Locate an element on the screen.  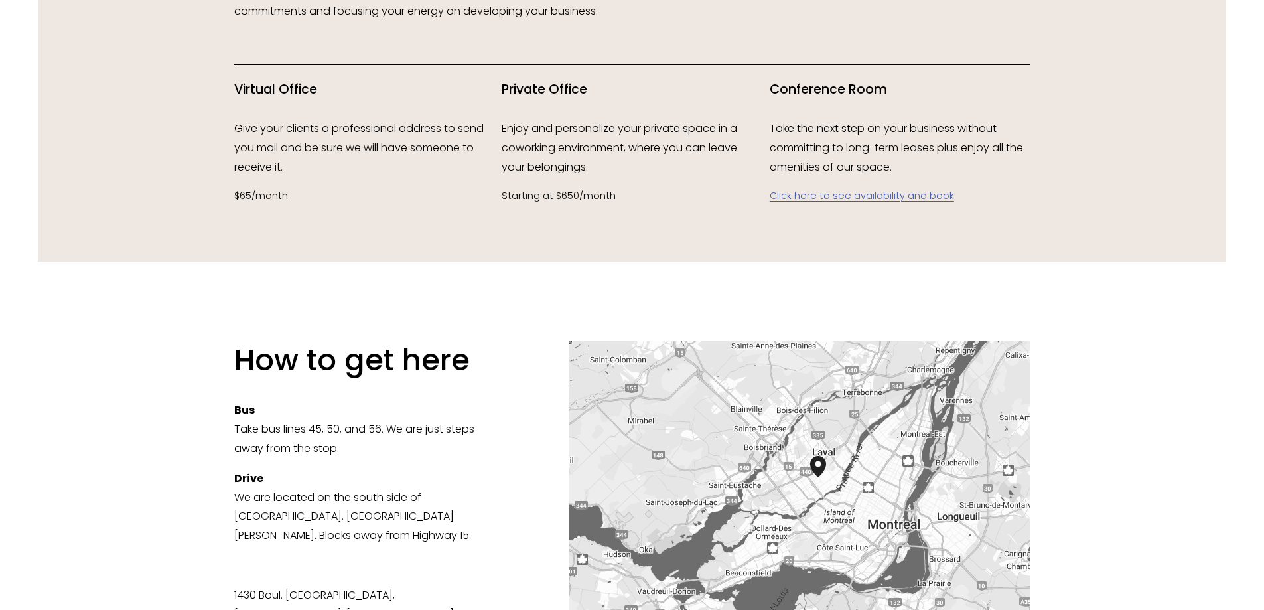
strong: Drive is located at coordinates (249, 478).